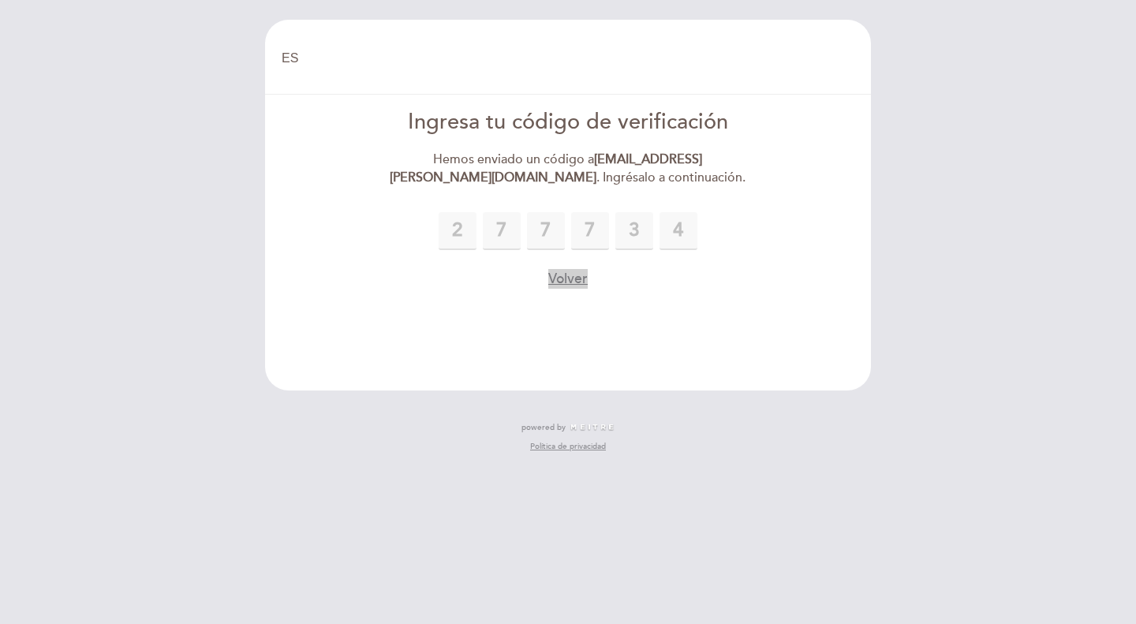  What do you see at coordinates (592, 428) in the screenshot?
I see `img: MEITRE` at bounding box center [592, 428].